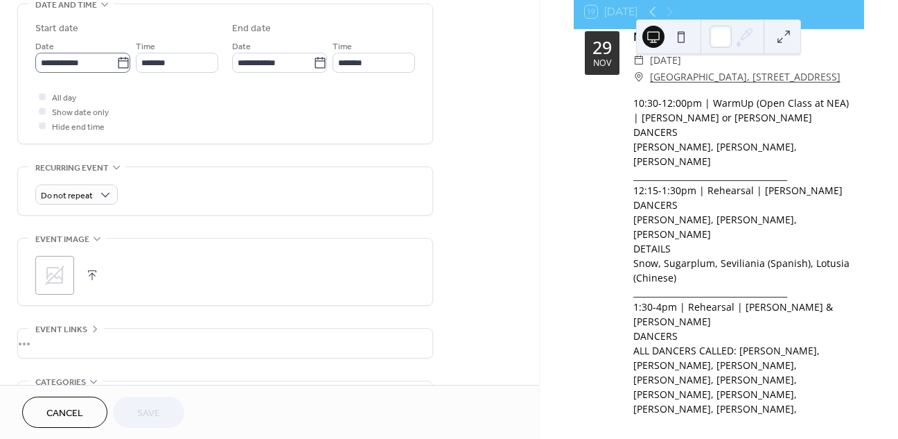  I want to click on div: Start date, so click(57, 28).